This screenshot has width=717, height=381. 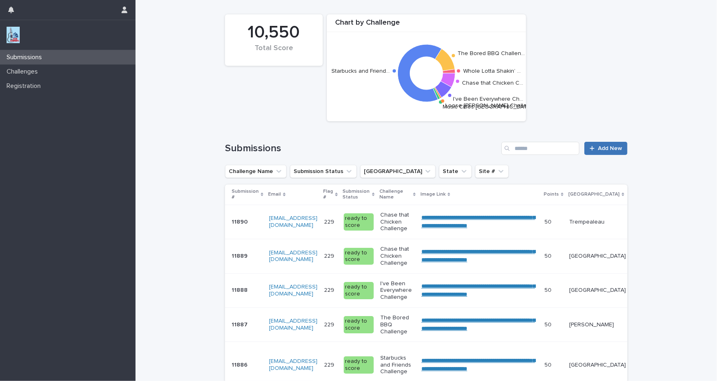 What do you see at coordinates (240, 289) in the screenshot?
I see `p: 11888` at bounding box center [240, 289].